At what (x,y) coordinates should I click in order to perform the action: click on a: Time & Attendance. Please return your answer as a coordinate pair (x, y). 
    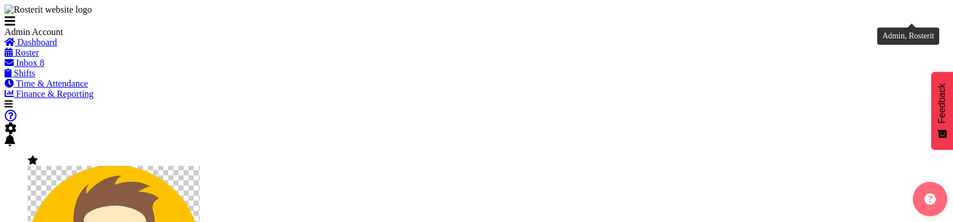
    Looking at the image, I should click on (46, 83).